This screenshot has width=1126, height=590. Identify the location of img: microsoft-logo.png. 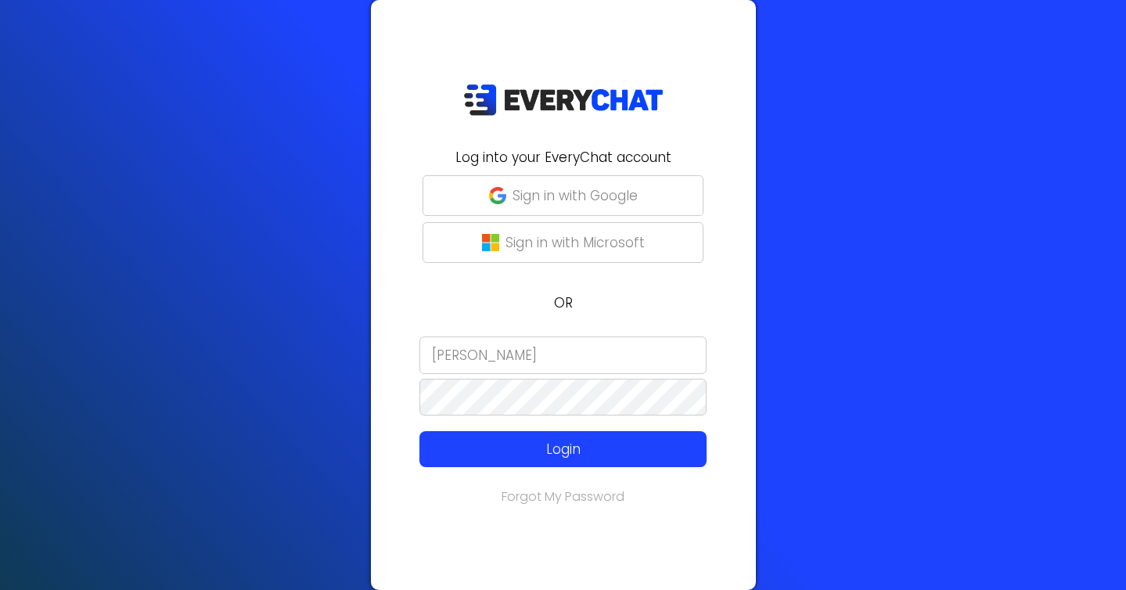
(490, 242).